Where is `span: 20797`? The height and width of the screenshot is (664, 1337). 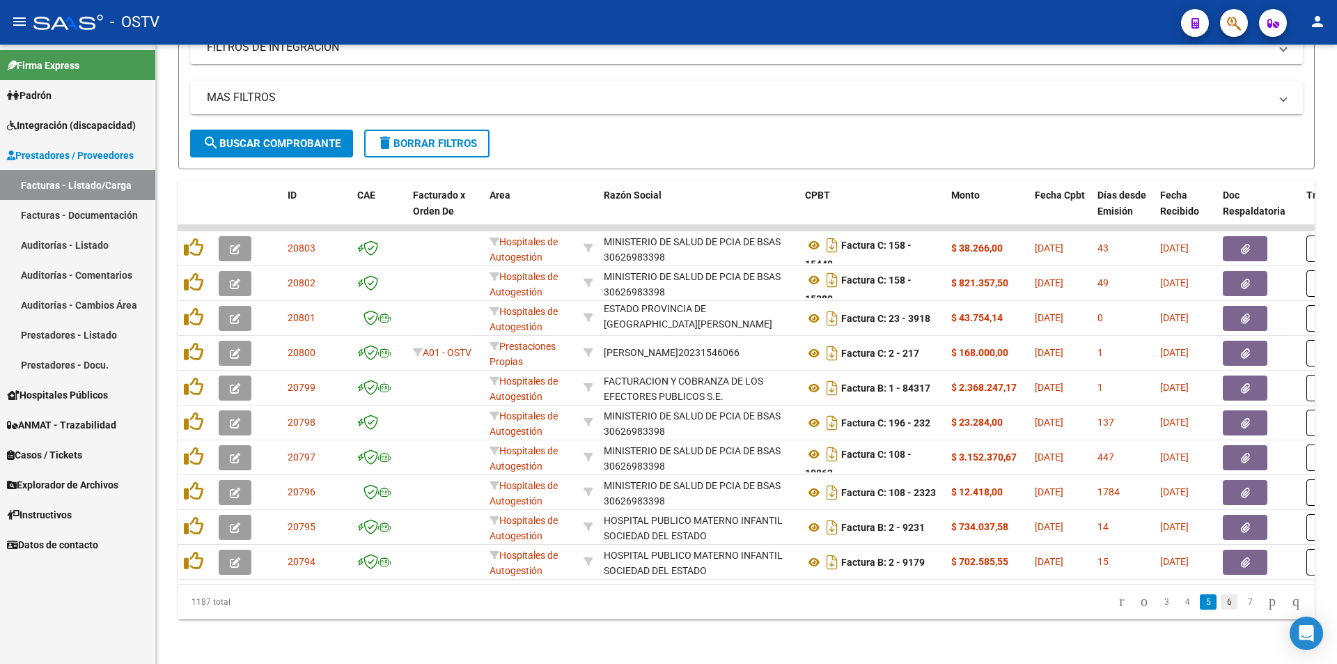 span: 20797 is located at coordinates (301, 457).